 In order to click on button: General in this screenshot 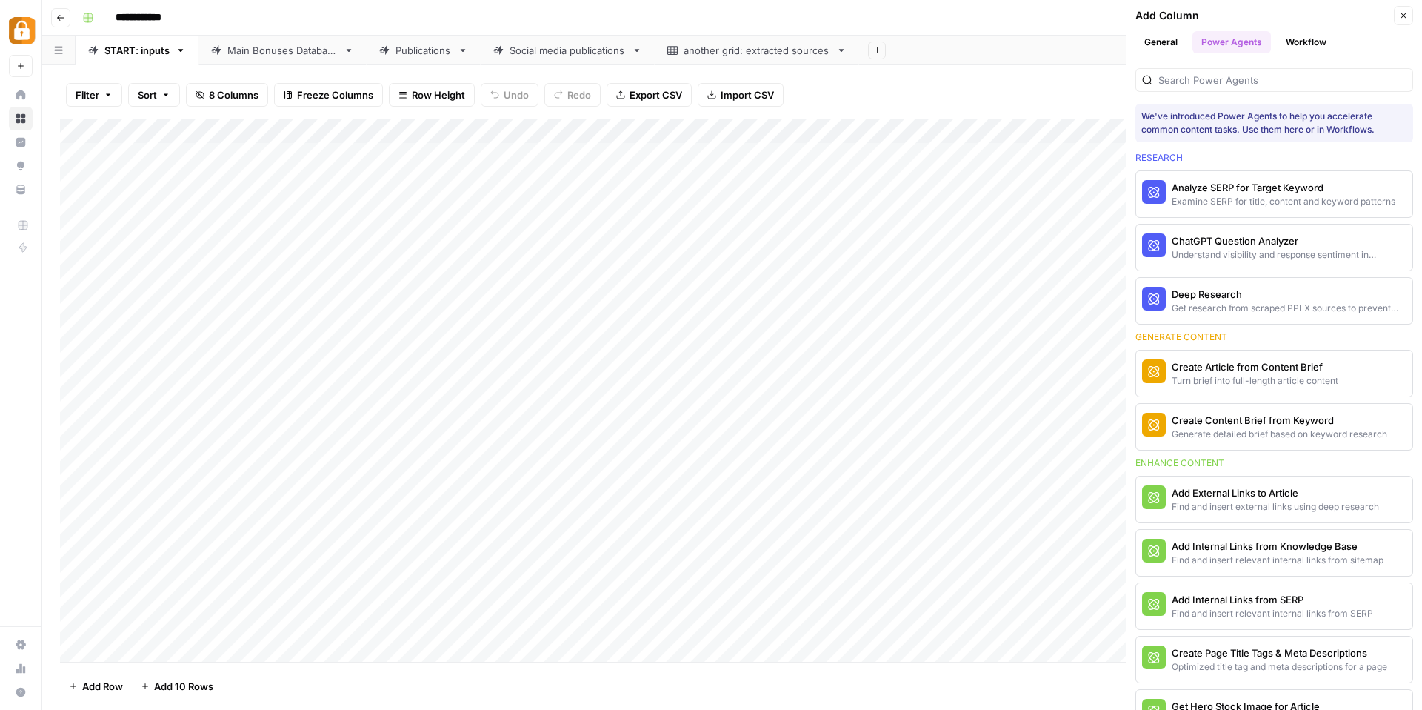, I will do `click(1161, 42)`.